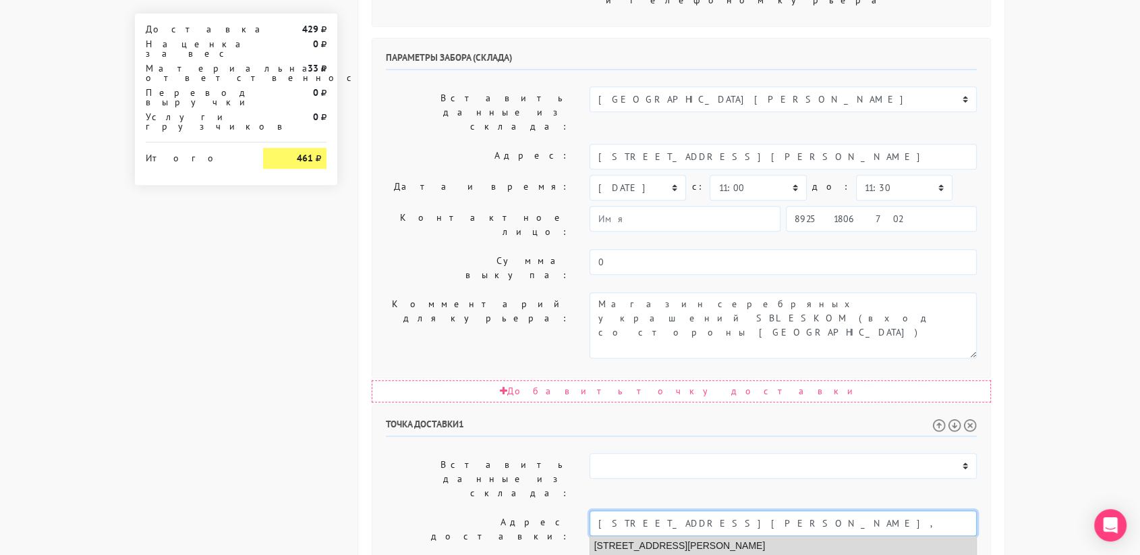  What do you see at coordinates (478, 529) in the screenshot?
I see `label: Адрес доставки:` at bounding box center [478, 529].